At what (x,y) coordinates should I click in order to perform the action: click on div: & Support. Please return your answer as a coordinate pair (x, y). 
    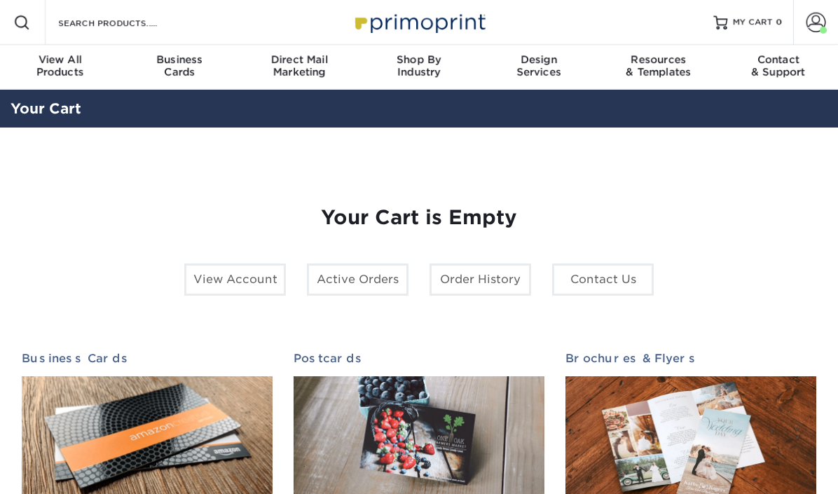
    Looking at the image, I should click on (778, 66).